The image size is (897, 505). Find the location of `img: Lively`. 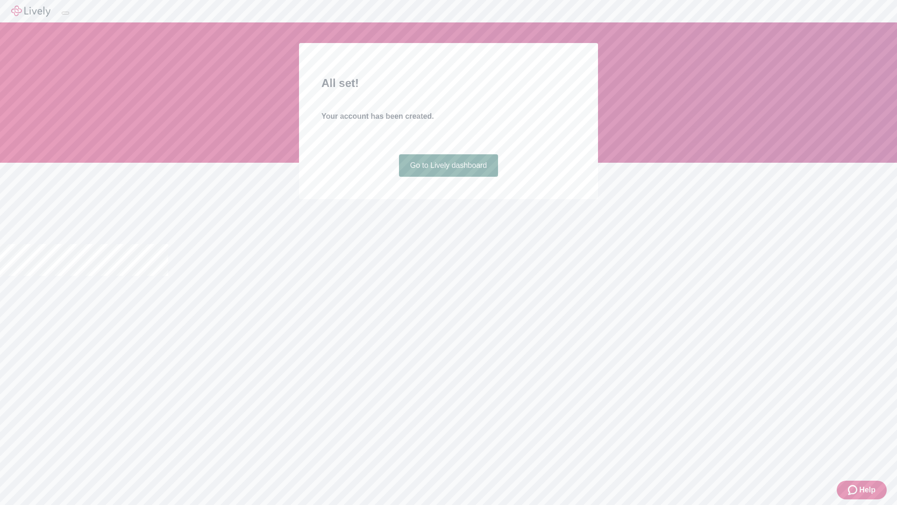

img: Lively is located at coordinates (31, 11).